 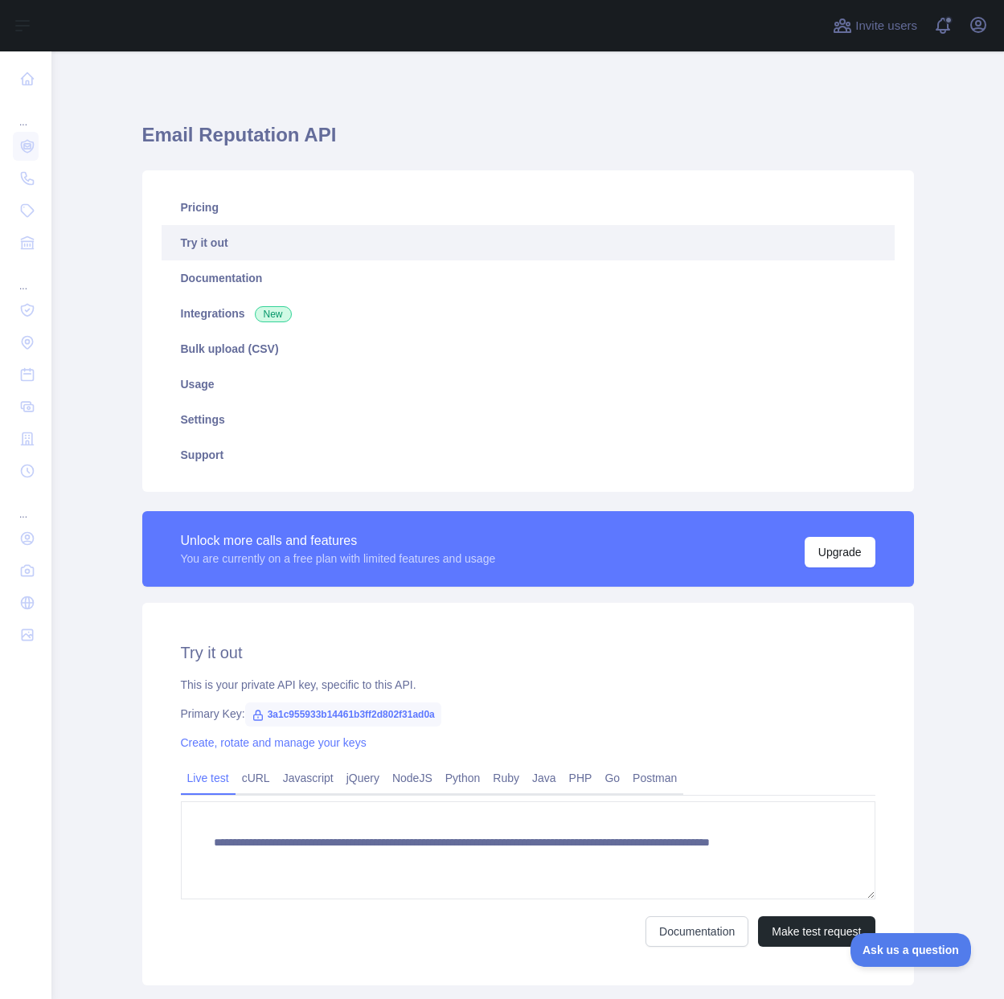 I want to click on div: Unlock more calls and features, so click(x=338, y=541).